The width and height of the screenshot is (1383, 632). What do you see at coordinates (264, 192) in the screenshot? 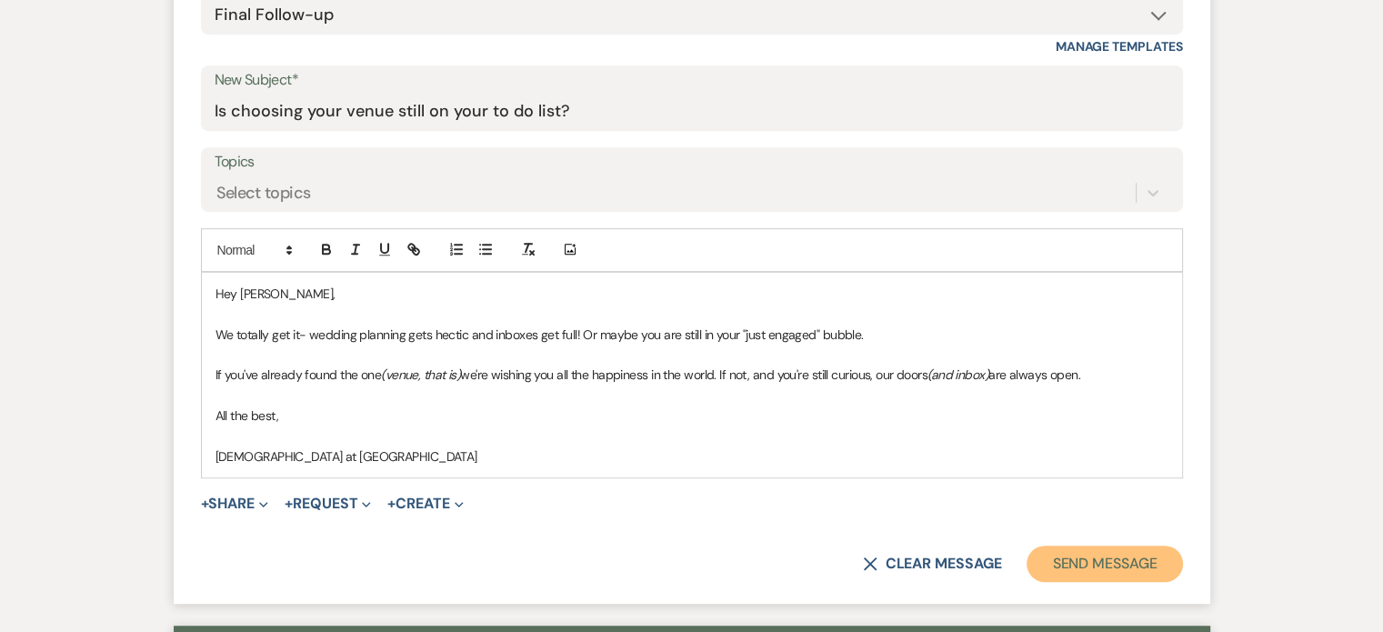
I see `div: Select topics` at bounding box center [264, 192].